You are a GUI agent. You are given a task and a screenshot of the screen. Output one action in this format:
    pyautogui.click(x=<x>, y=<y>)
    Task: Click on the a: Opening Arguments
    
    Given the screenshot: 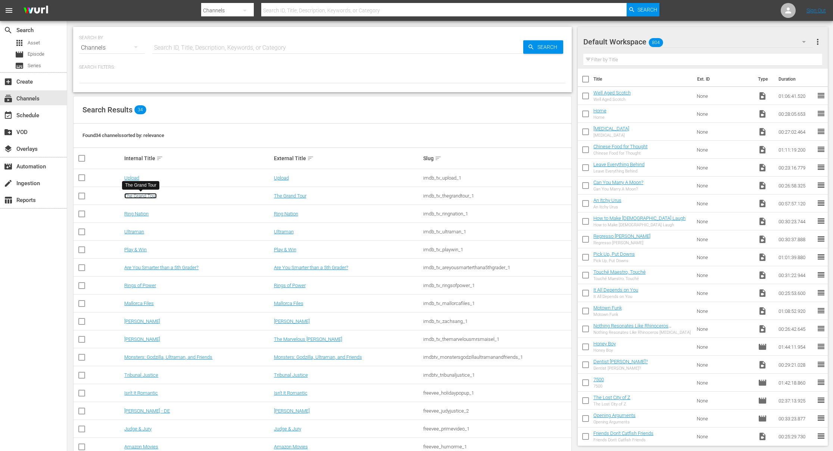 What is the action you would take?
    pyautogui.click(x=614, y=415)
    